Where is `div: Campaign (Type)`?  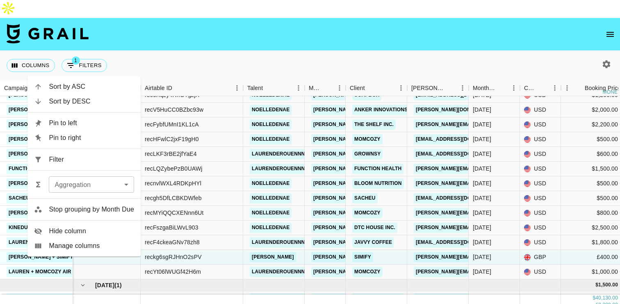 div: Campaign (Type) is located at coordinates (27, 88).